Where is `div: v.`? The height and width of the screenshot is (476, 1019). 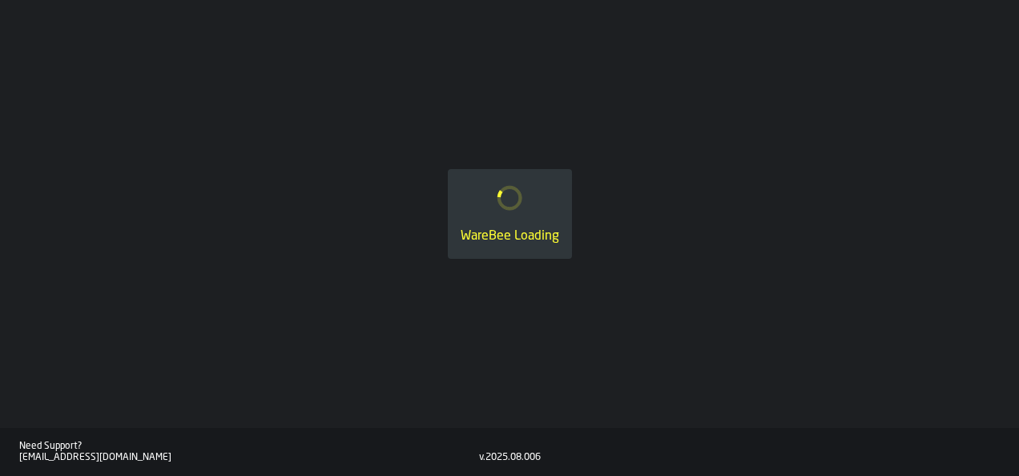 div: v. is located at coordinates (482, 458).